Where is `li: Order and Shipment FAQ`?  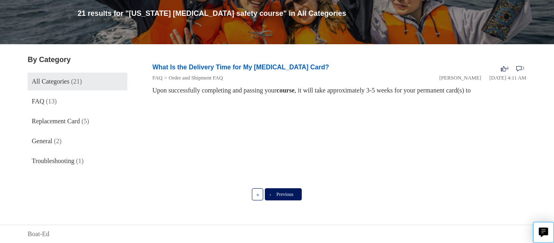
li: Order and Shipment FAQ is located at coordinates (193, 78).